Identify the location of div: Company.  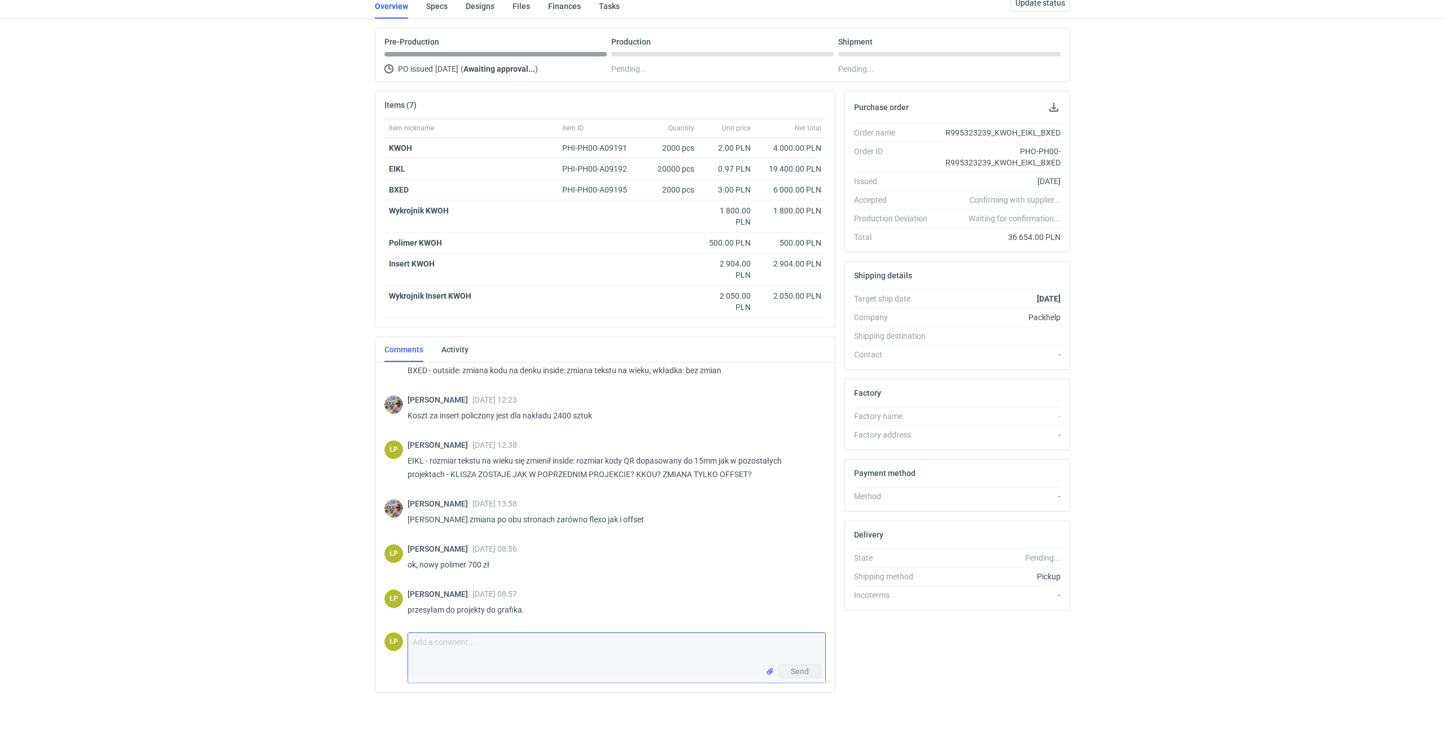
(895, 317).